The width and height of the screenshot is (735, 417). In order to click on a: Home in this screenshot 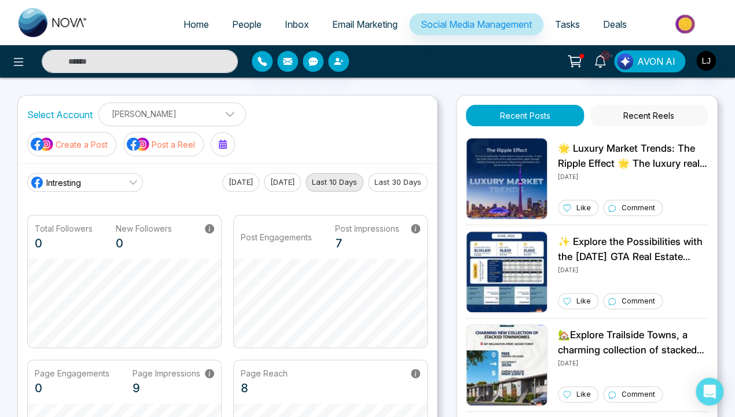, I will do `click(196, 24)`.